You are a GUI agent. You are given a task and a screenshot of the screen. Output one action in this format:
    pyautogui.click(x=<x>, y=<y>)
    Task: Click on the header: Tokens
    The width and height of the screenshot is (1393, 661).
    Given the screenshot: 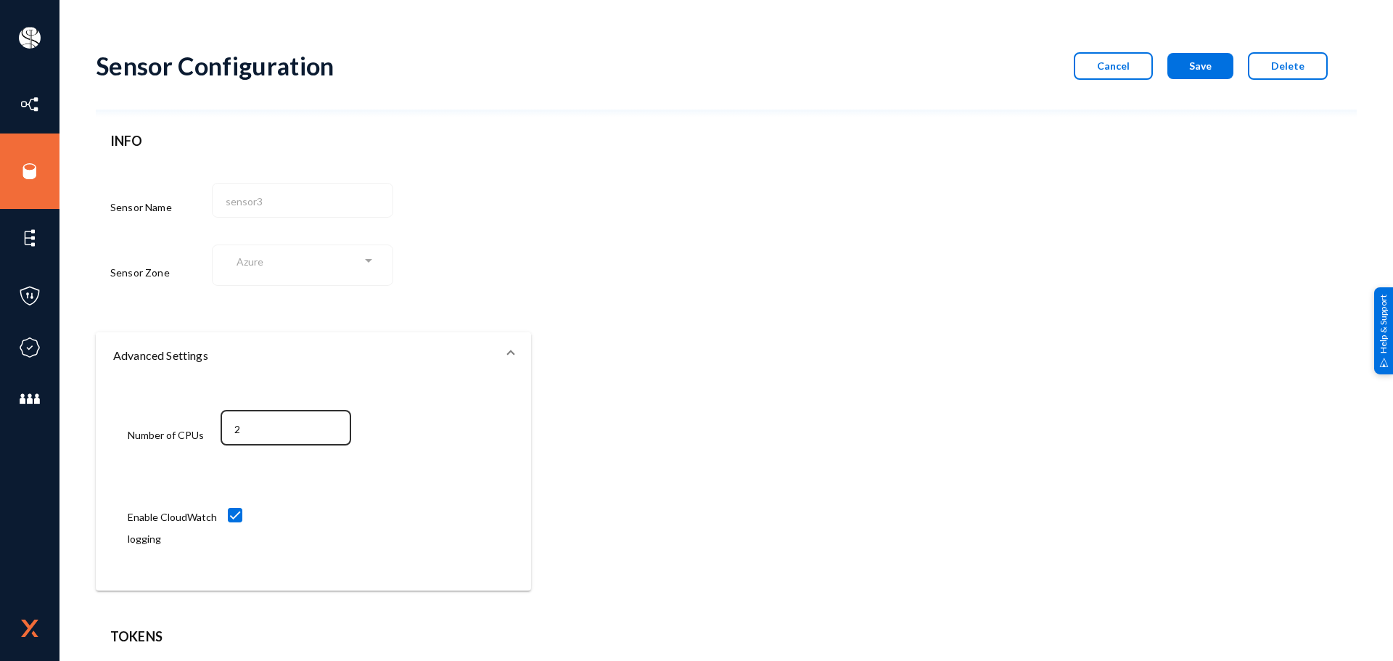 What is the action you would take?
    pyautogui.click(x=726, y=636)
    